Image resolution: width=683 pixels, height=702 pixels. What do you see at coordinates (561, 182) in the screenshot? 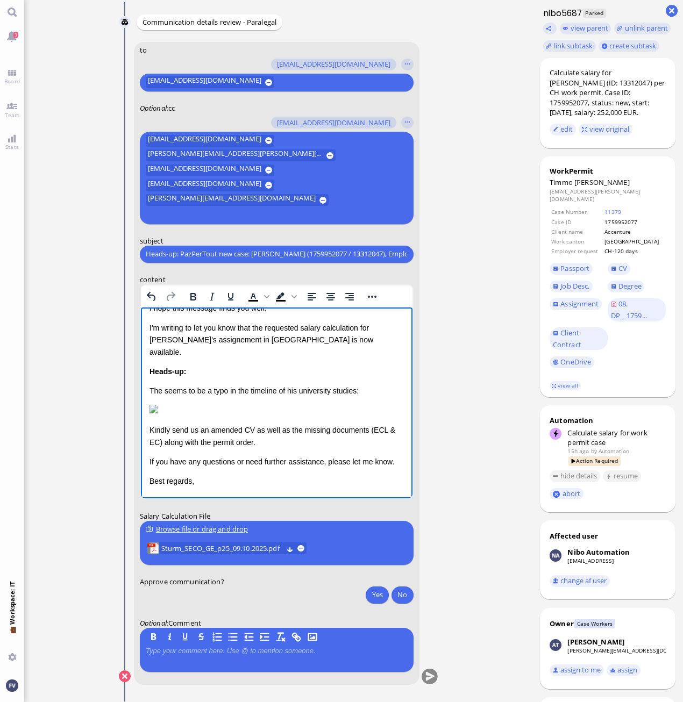
I see `span: Timmo` at bounding box center [561, 182].